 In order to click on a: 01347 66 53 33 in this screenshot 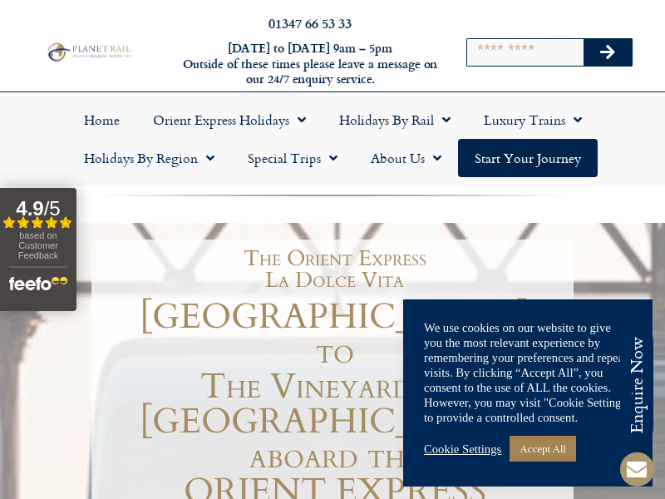, I will do `click(310, 22)`.